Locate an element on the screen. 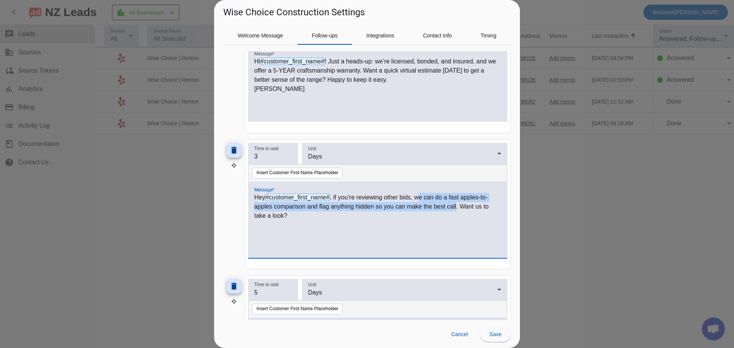 This screenshot has height=348, width=734. button: Save is located at coordinates (496, 335).